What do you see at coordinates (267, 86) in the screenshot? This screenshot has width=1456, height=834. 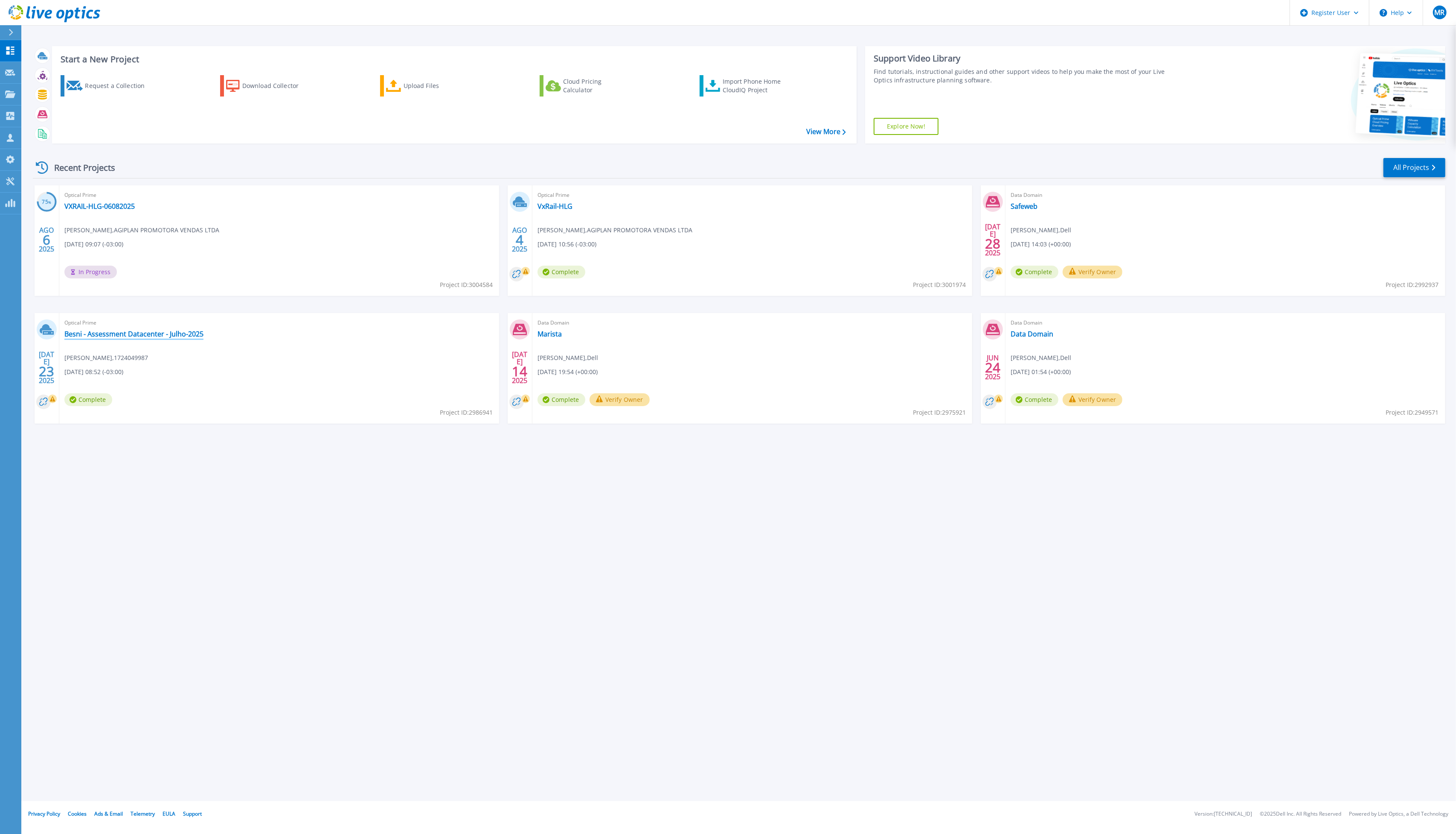 I see `a: Download Collector` at bounding box center [267, 86].